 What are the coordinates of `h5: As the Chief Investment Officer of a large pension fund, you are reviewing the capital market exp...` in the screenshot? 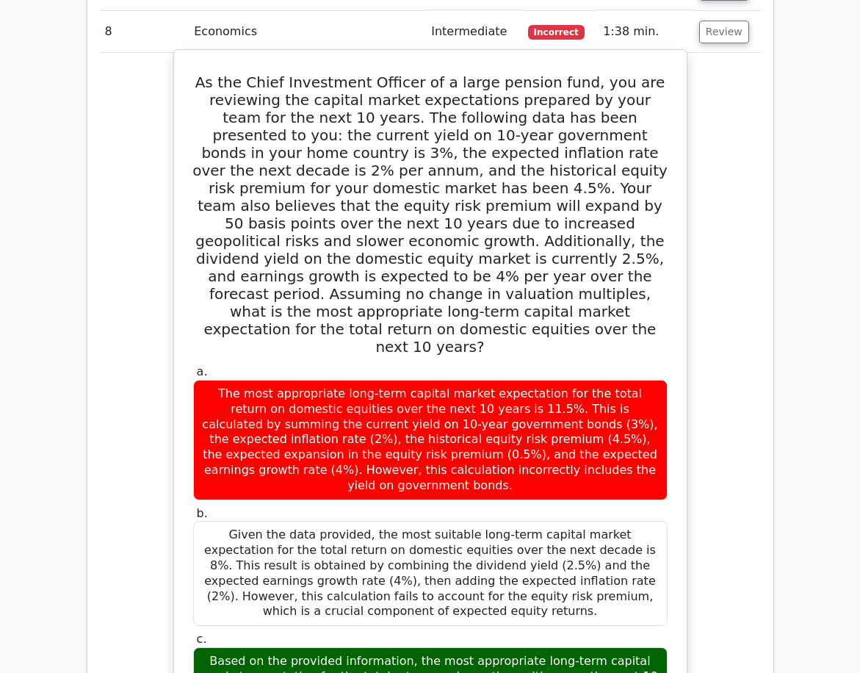 It's located at (430, 214).